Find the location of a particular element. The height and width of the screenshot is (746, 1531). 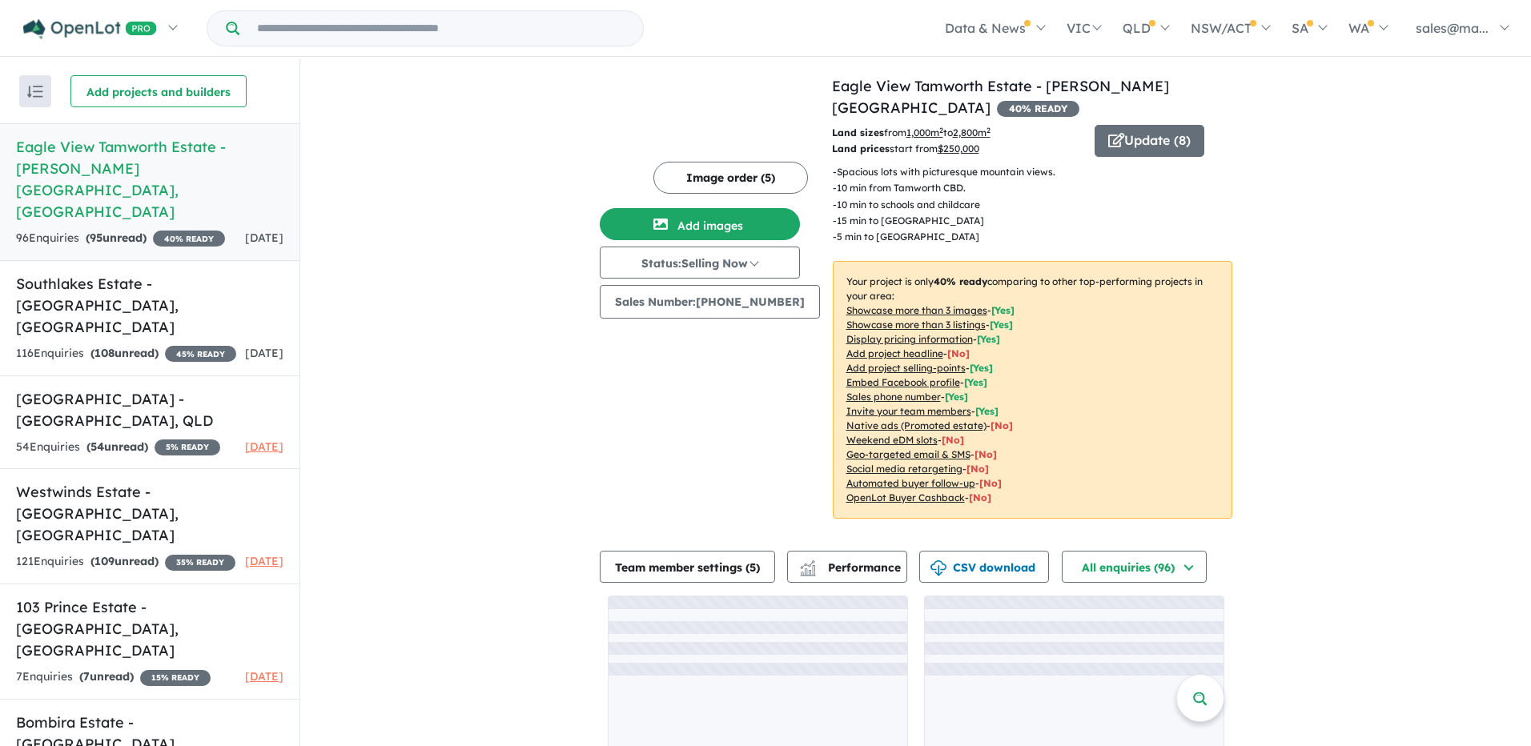

button: CSV download is located at coordinates (984, 567).